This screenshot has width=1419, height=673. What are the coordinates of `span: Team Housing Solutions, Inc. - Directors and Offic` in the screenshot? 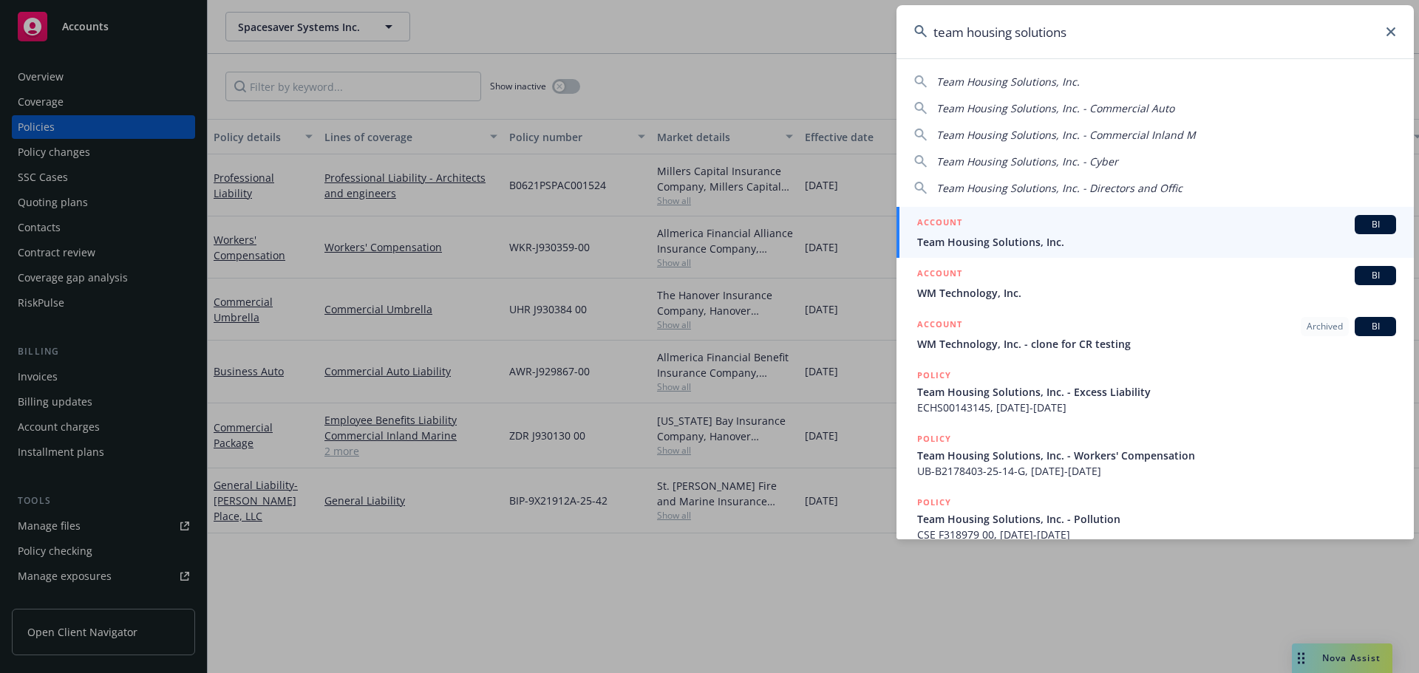 It's located at (1059, 188).